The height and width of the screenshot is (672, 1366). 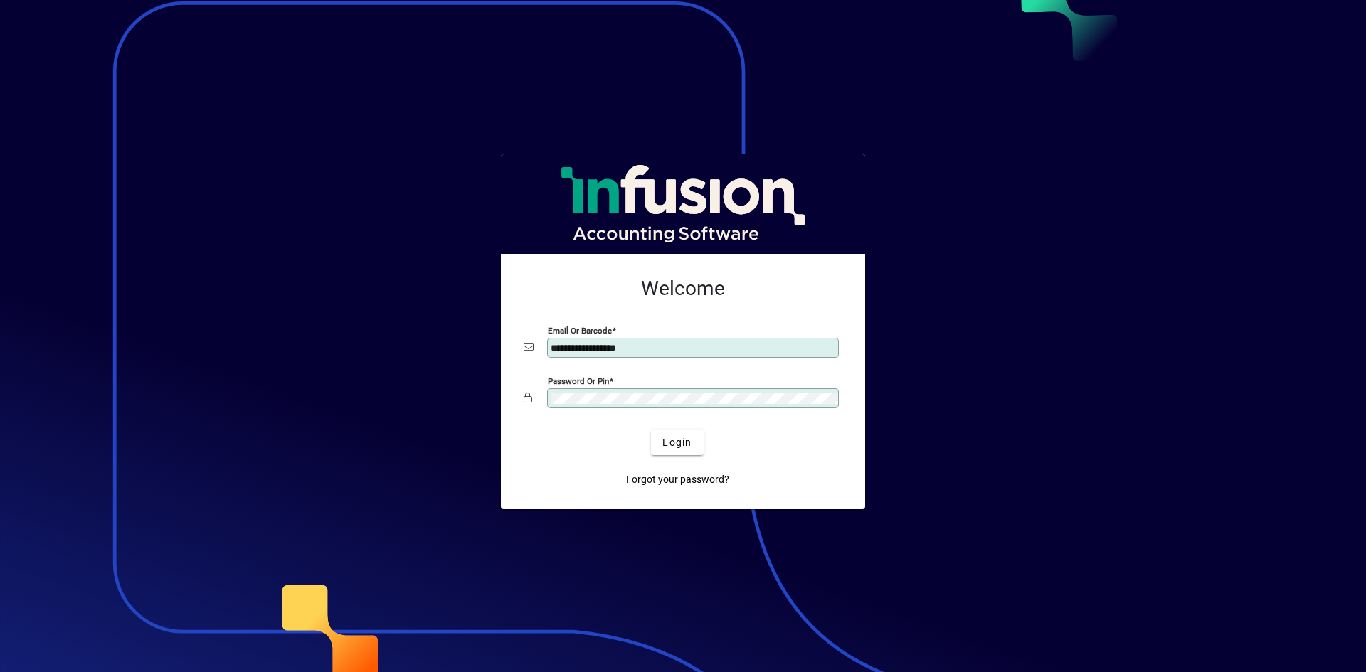 I want to click on span: Login, so click(x=677, y=443).